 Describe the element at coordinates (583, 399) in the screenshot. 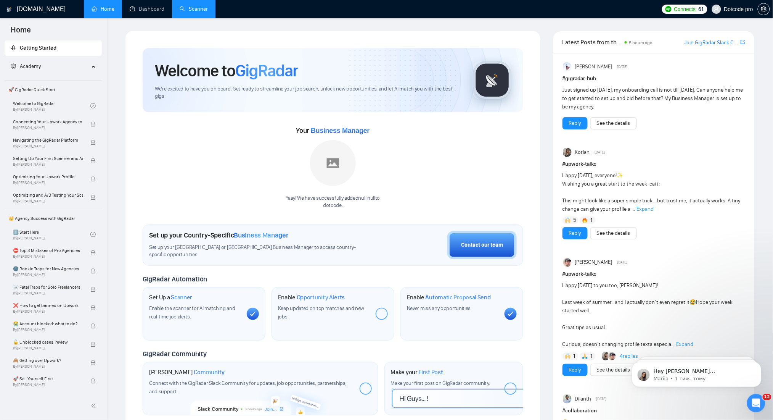

I see `span: Dilanth` at that location.